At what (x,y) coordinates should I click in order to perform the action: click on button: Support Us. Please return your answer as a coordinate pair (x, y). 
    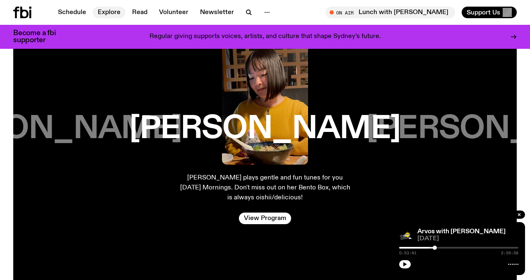
    Looking at the image, I should click on (489, 12).